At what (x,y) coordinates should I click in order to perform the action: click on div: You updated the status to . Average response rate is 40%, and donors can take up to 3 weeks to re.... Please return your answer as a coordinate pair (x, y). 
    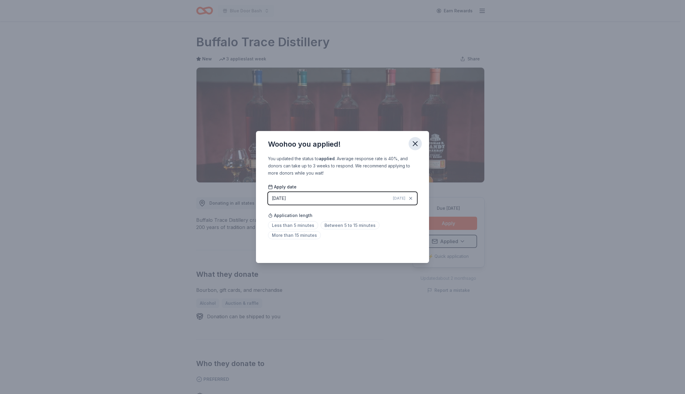
    Looking at the image, I should click on (342, 166).